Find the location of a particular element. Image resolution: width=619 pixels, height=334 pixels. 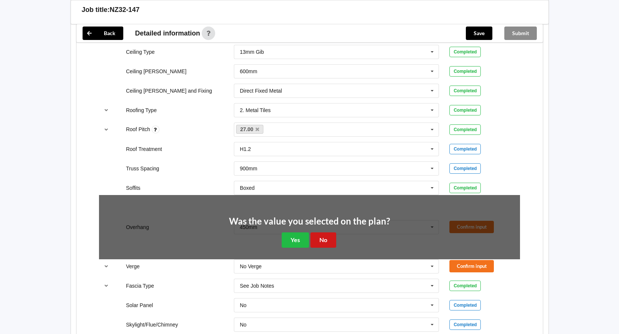

label: Soffits is located at coordinates (133, 188).